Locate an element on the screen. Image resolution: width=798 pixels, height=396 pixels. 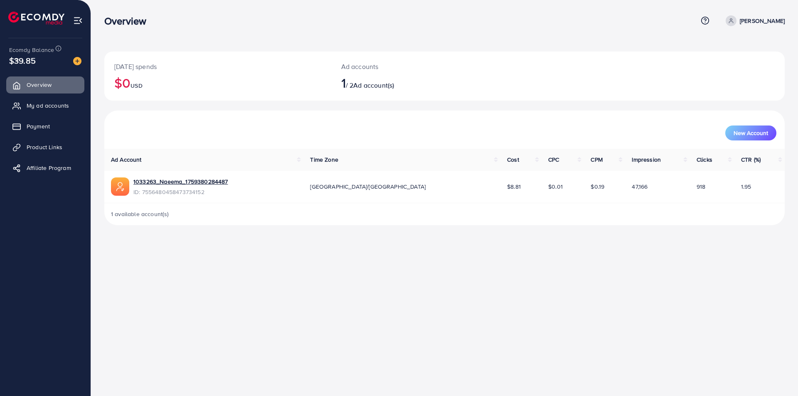
span: 47,166 is located at coordinates (640, 187).